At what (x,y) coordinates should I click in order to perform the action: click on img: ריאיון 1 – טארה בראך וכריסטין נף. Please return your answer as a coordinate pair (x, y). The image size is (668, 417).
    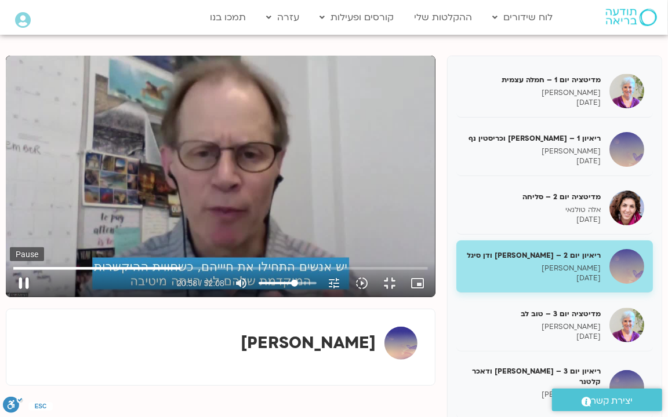
    Looking at the image, I should click on (627, 150).